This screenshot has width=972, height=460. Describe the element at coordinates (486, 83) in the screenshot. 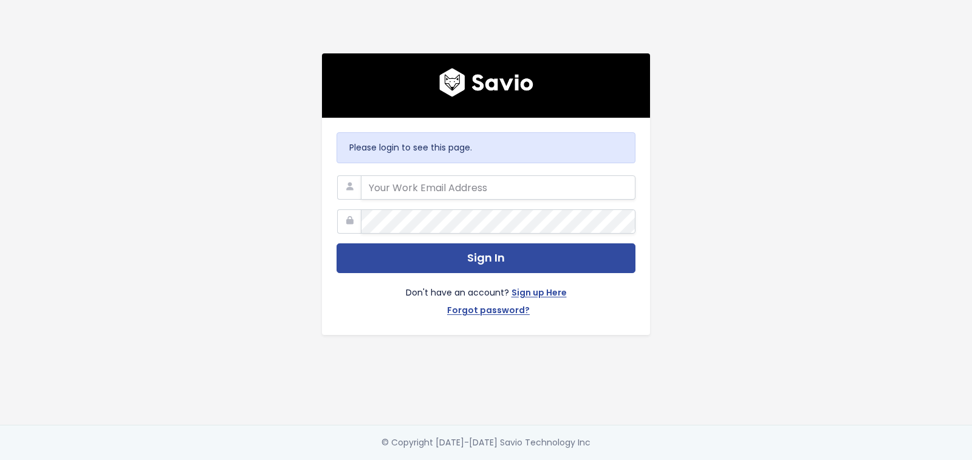

I see `img: logo600x187.a314fd40982d.png` at that location.